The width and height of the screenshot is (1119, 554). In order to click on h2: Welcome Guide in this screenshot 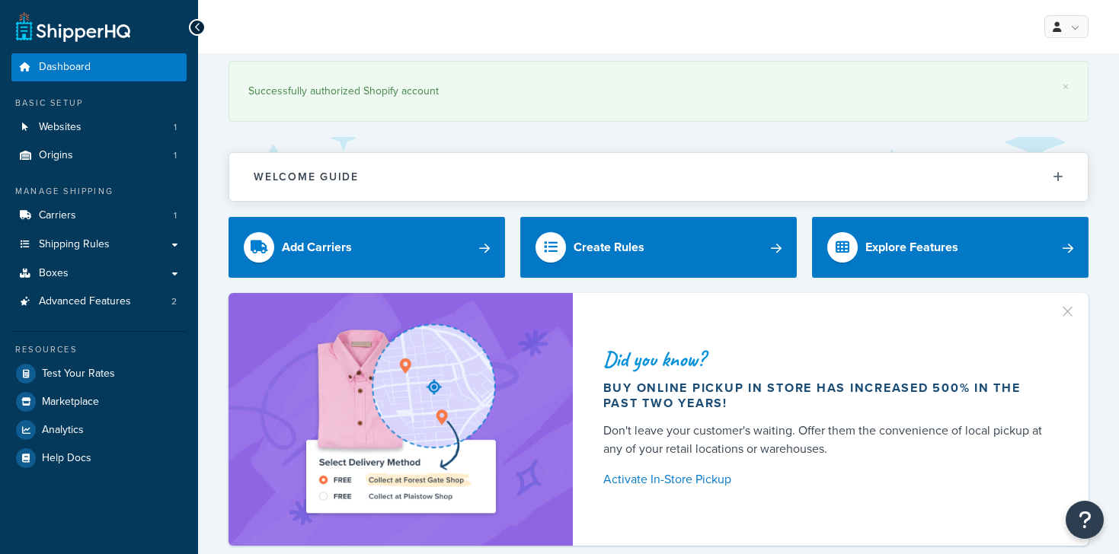, I will do `click(306, 177)`.